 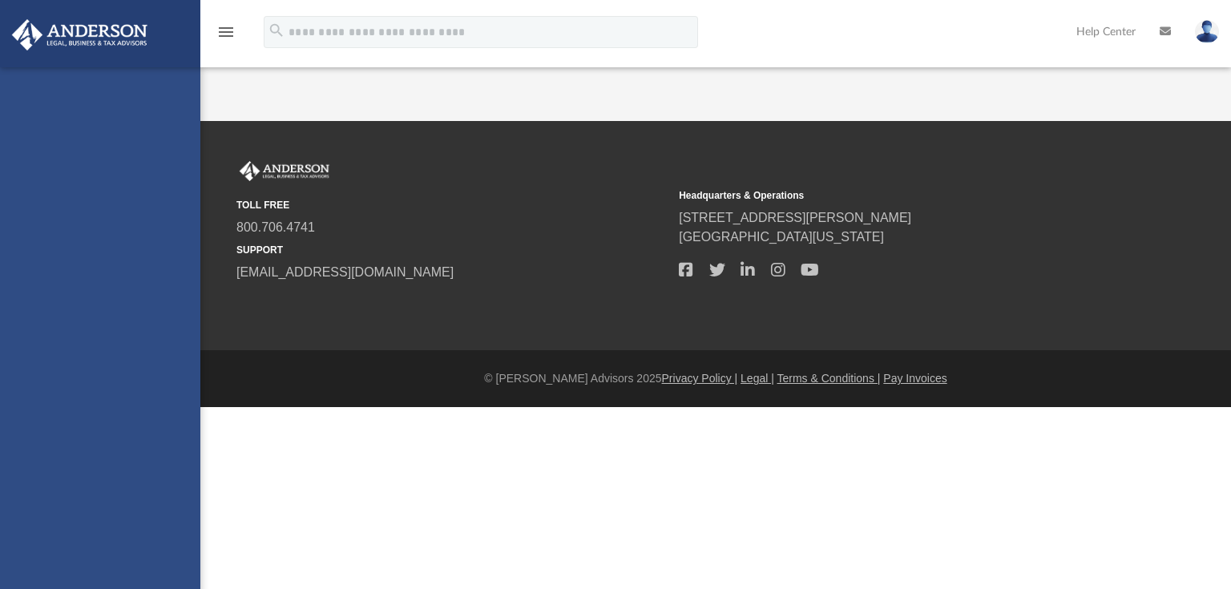 I want to click on img: User Pic, so click(x=1207, y=31).